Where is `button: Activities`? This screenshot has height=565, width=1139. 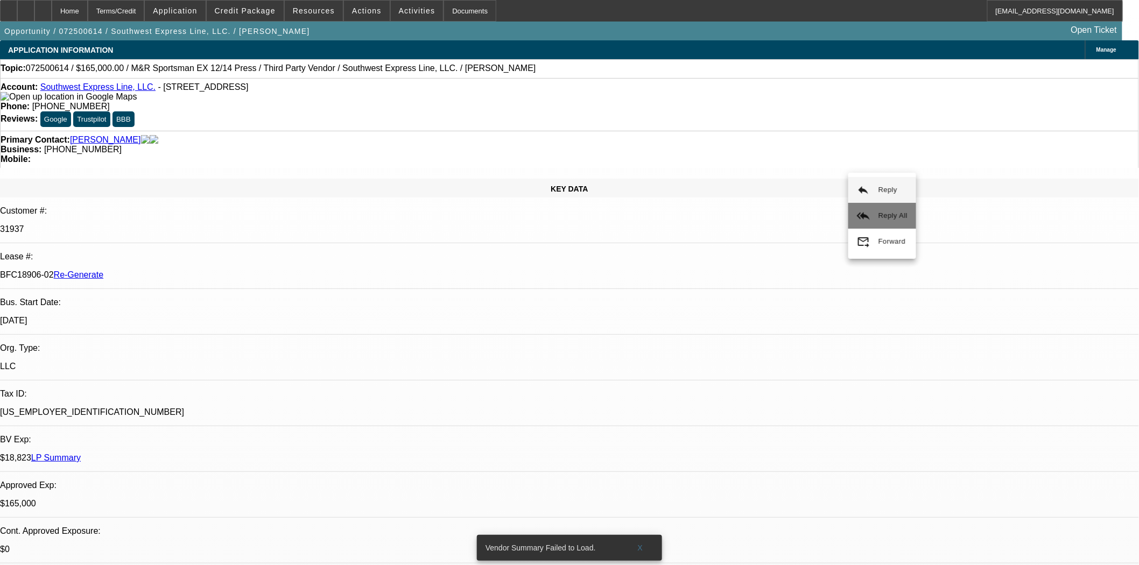 button: Activities is located at coordinates (417, 11).